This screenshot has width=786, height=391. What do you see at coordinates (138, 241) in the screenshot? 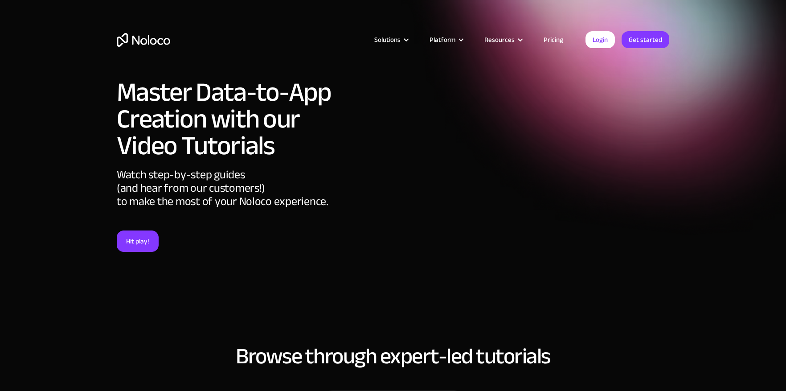
I see `a: Hit play!` at bounding box center [138, 241].